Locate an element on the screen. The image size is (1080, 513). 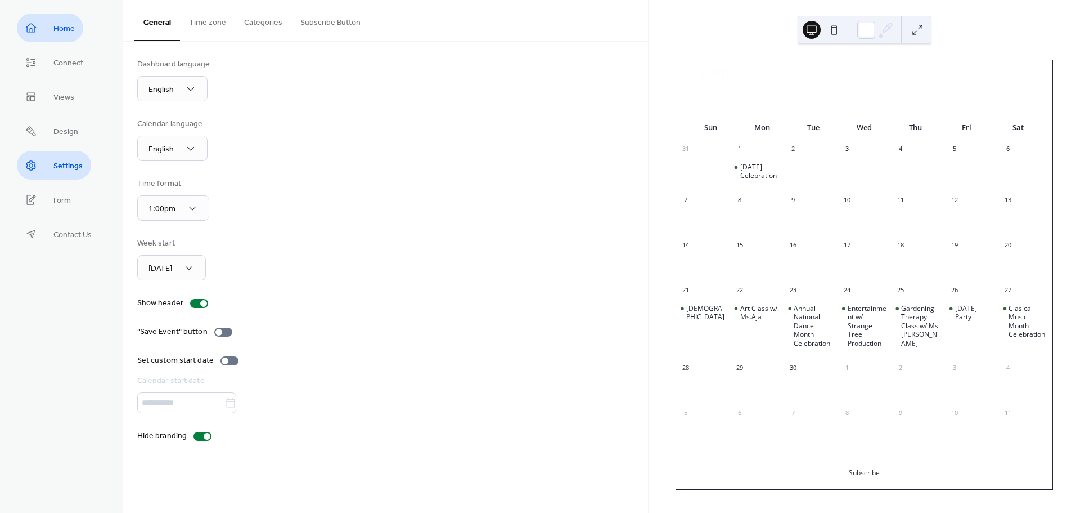
div: Calendar language is located at coordinates (171, 124).